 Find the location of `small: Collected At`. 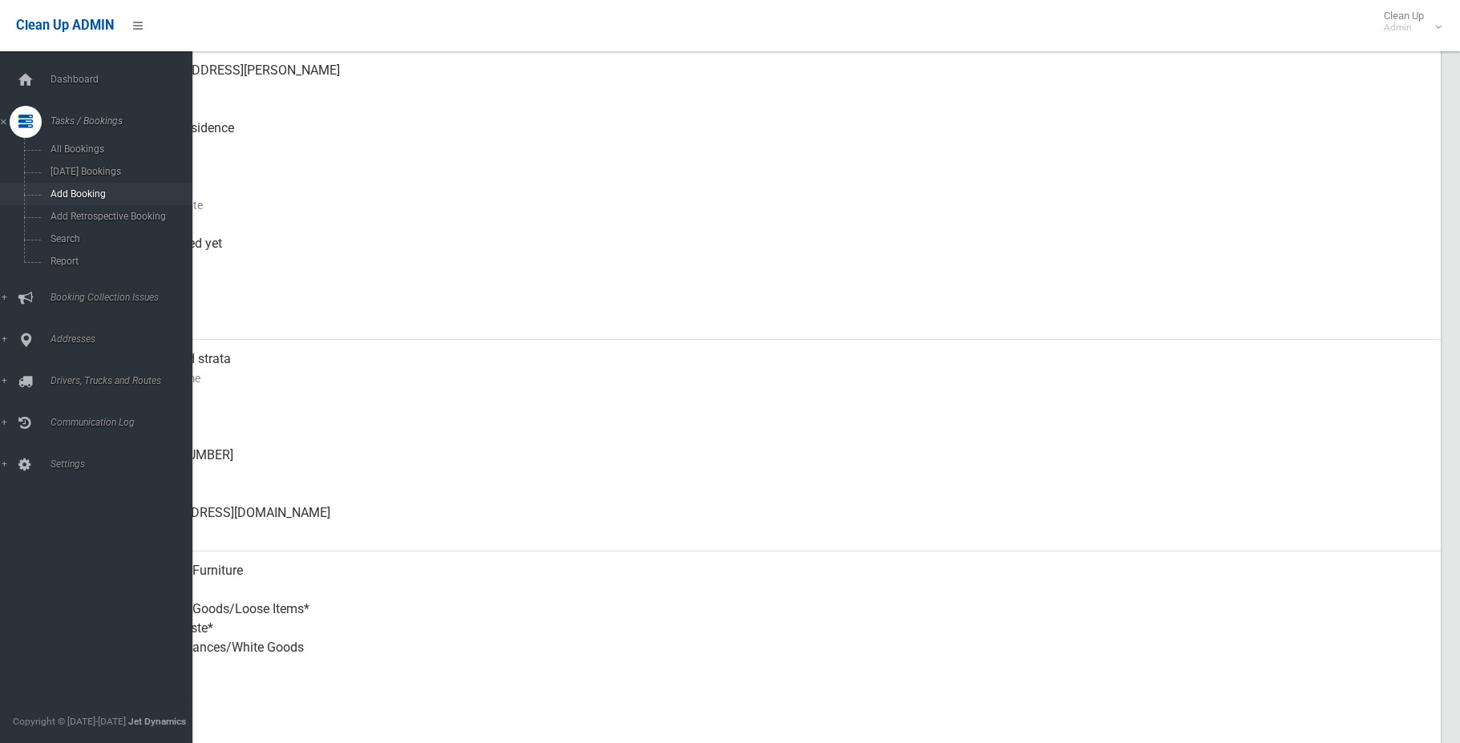

small: Collected At is located at coordinates (778, 263).